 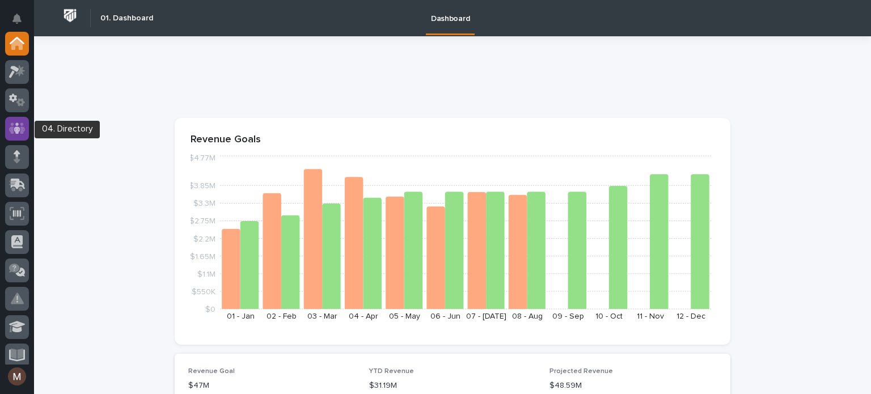 What do you see at coordinates (581, 371) in the screenshot?
I see `span: Projected Revenue` at bounding box center [581, 371].